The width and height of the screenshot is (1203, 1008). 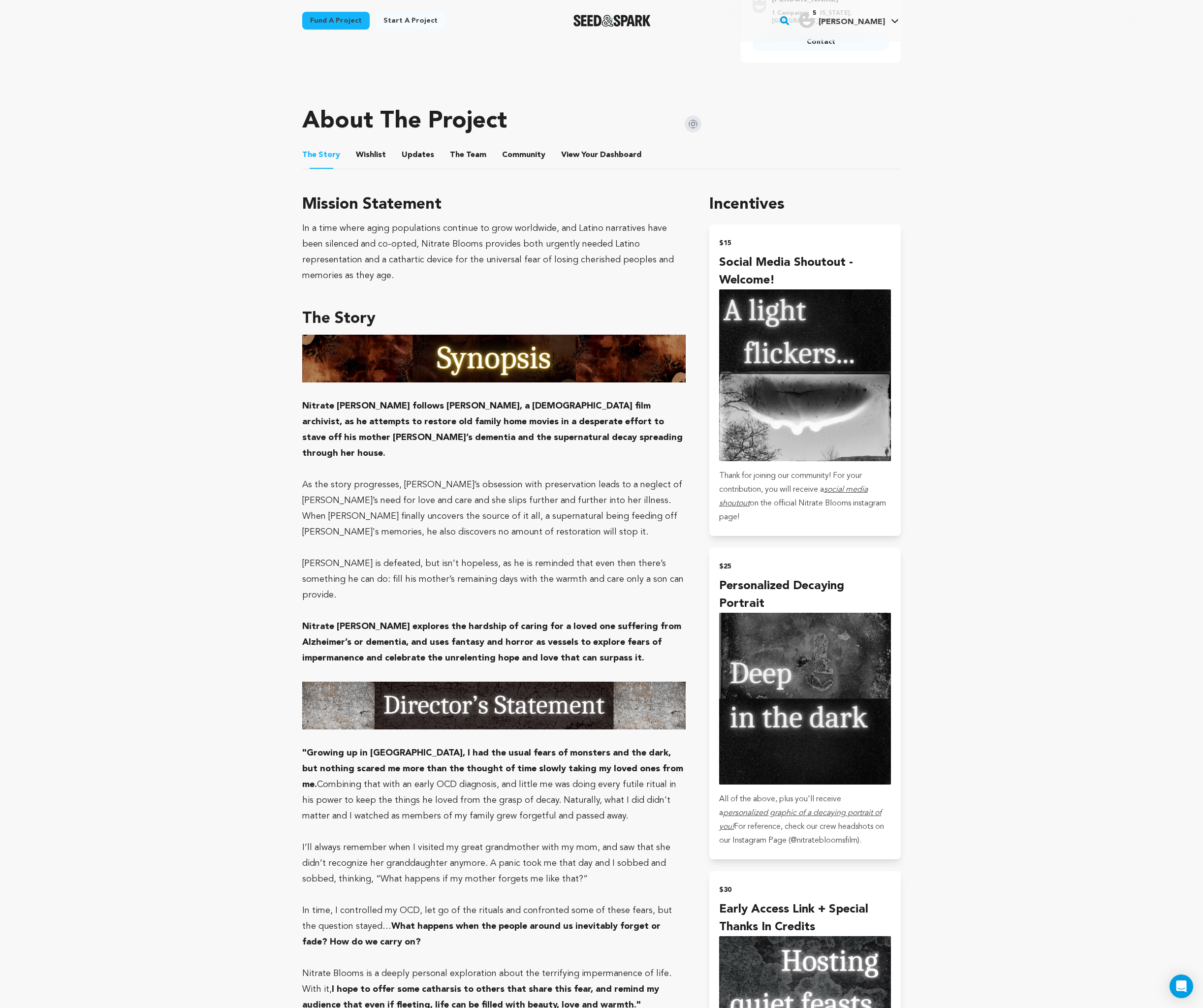 What do you see at coordinates (849, 21) in the screenshot?
I see `span: Gabriel Busaneli S.'s Profile` at bounding box center [849, 21].